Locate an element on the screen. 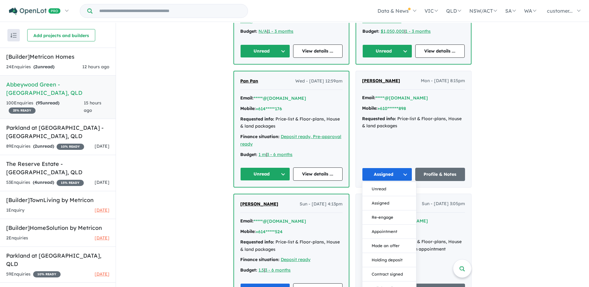 The width and height of the screenshot is (589, 287). u: N/A is located at coordinates (263, 31).